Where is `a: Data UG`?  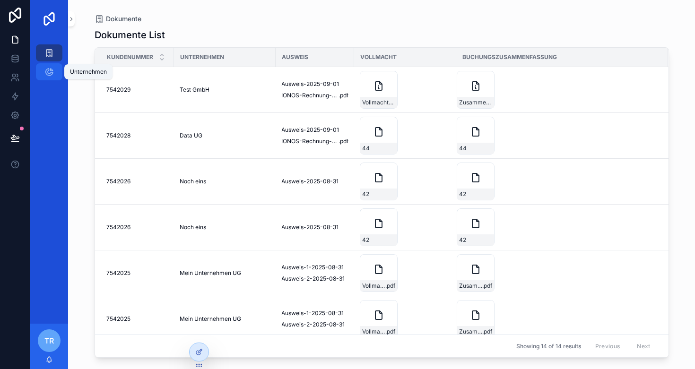 a: Data UG is located at coordinates (225, 136).